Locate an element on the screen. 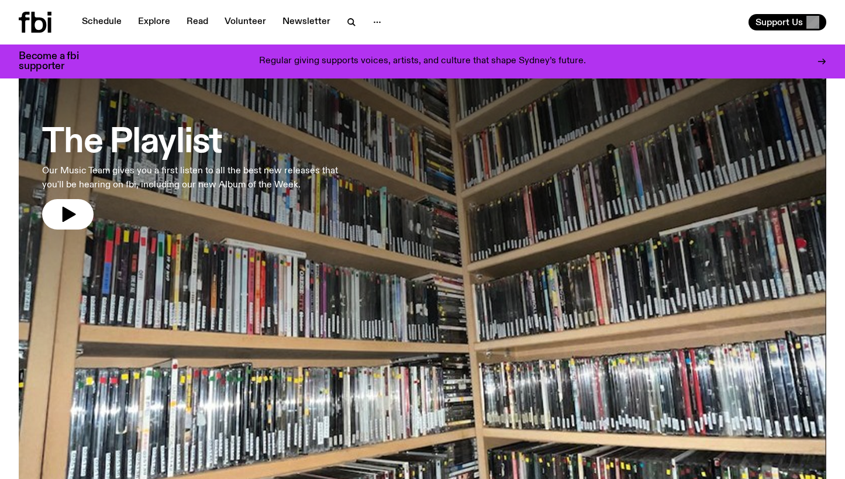  a: Read is located at coordinates (197, 22).